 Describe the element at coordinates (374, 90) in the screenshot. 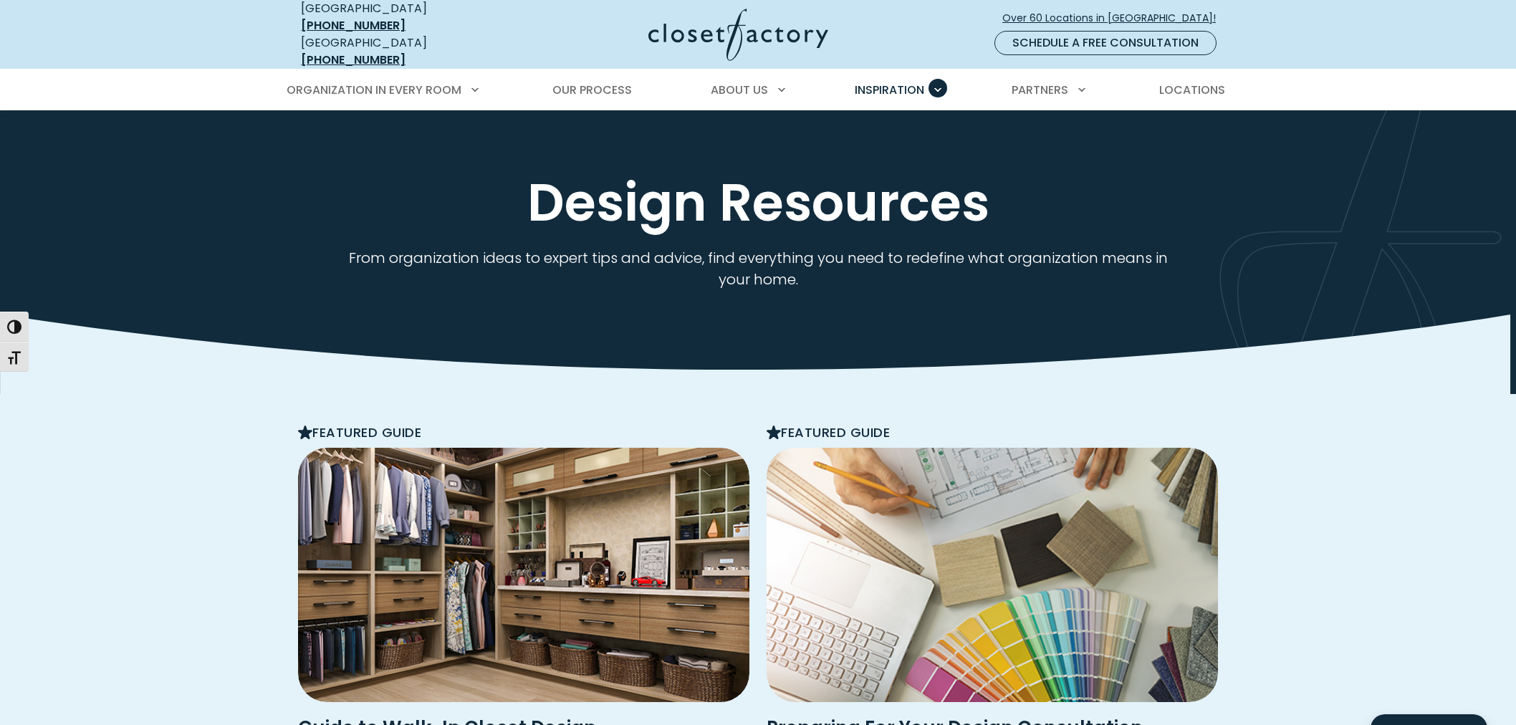

I see `span: Organization in Every Room` at that location.